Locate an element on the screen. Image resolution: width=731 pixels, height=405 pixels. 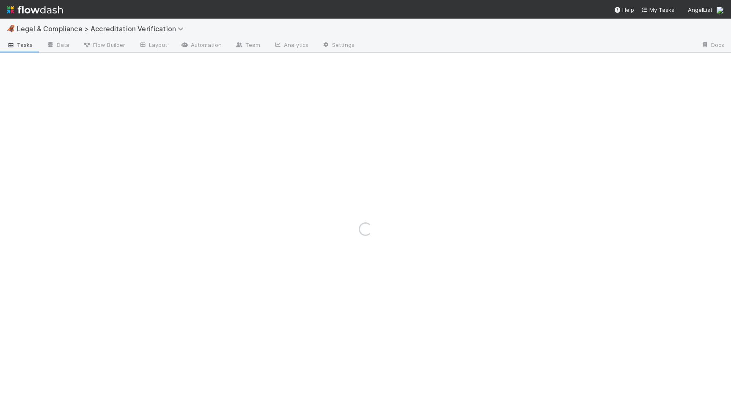
a: Automation is located at coordinates (201, 46).